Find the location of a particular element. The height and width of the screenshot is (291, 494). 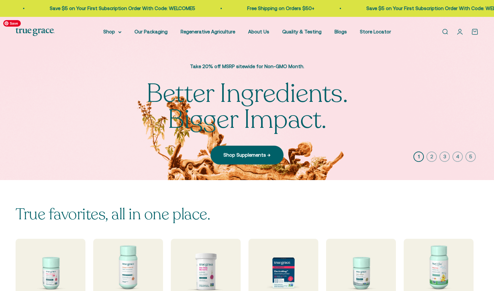

a: Blogs is located at coordinates (340, 31).